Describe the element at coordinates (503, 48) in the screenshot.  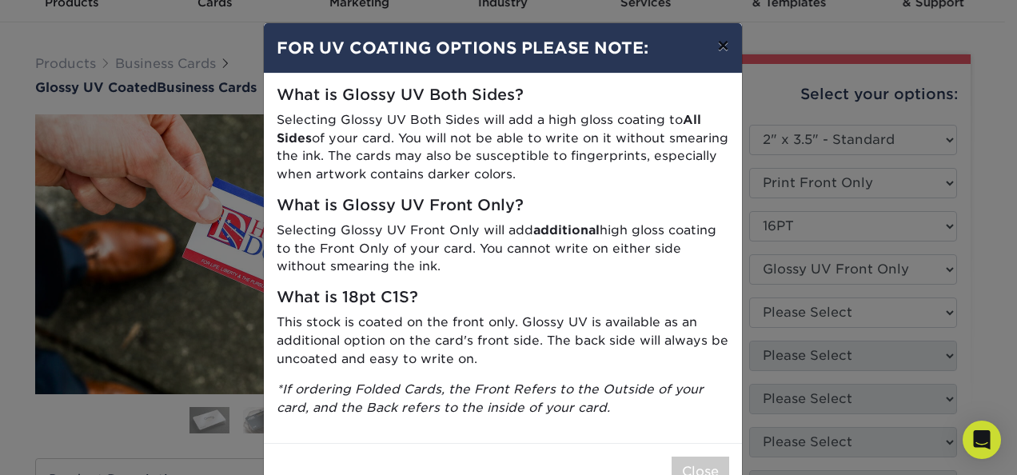
I see `h4: FOR UV COATING OPTIONS PLEASE NOTE:` at that location.